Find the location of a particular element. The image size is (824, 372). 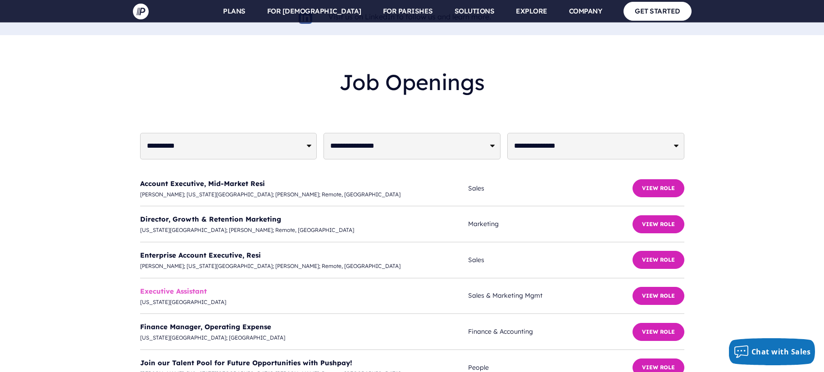

a: Director, Growth & Retention Marketing is located at coordinates (210, 219).